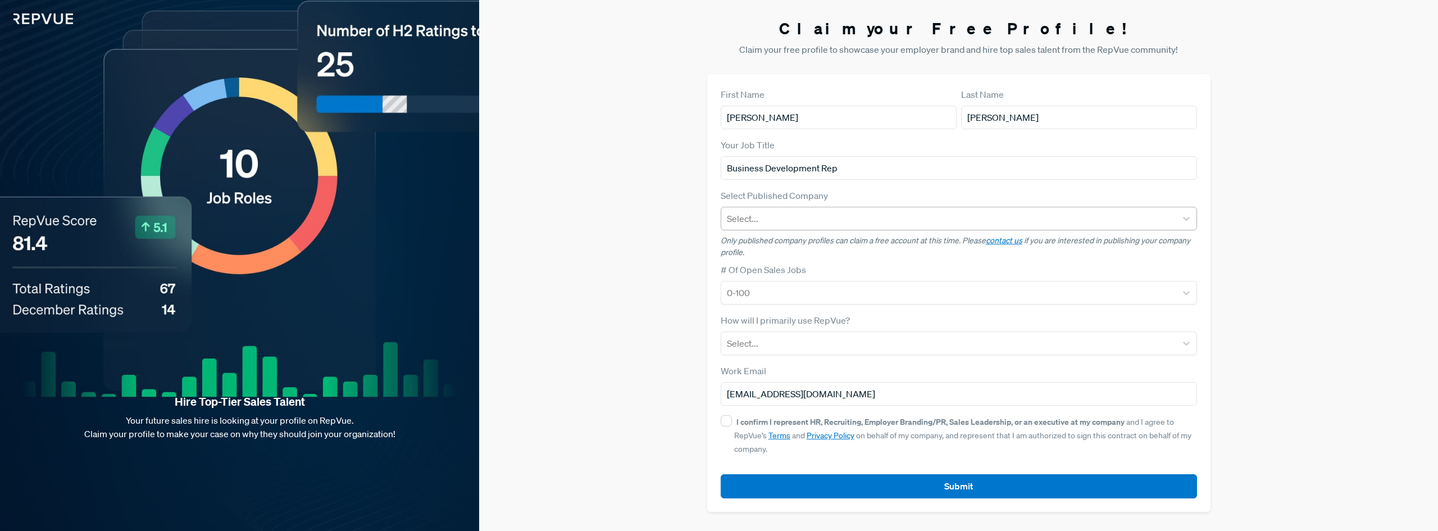  I want to click on input: First Name, so click(839, 117).